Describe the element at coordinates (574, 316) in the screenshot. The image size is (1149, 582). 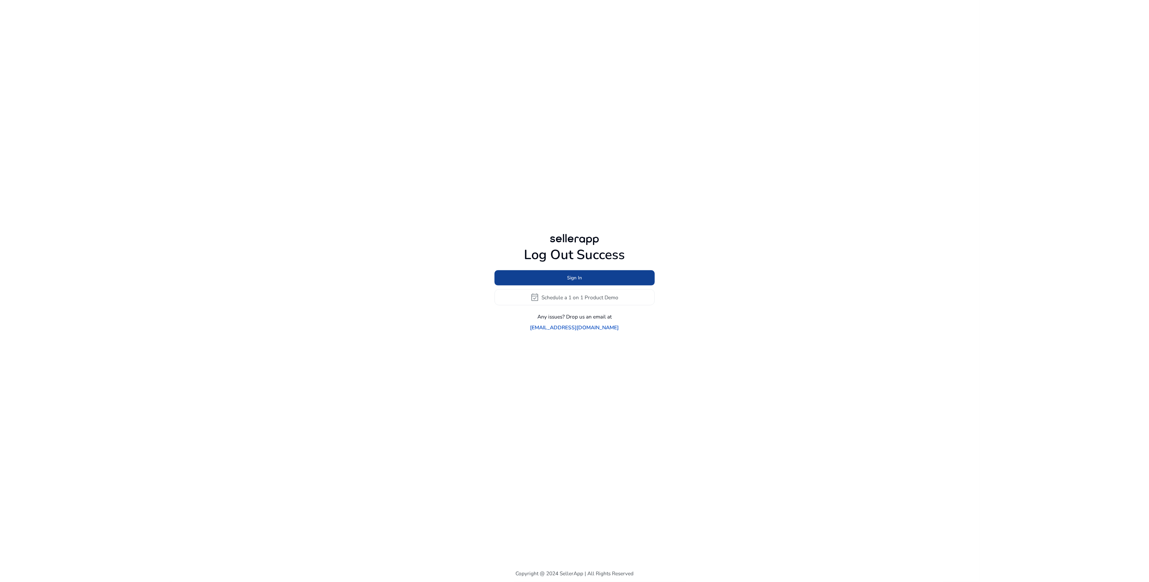
I see `p: Any issues? Drop us an email at` at that location.